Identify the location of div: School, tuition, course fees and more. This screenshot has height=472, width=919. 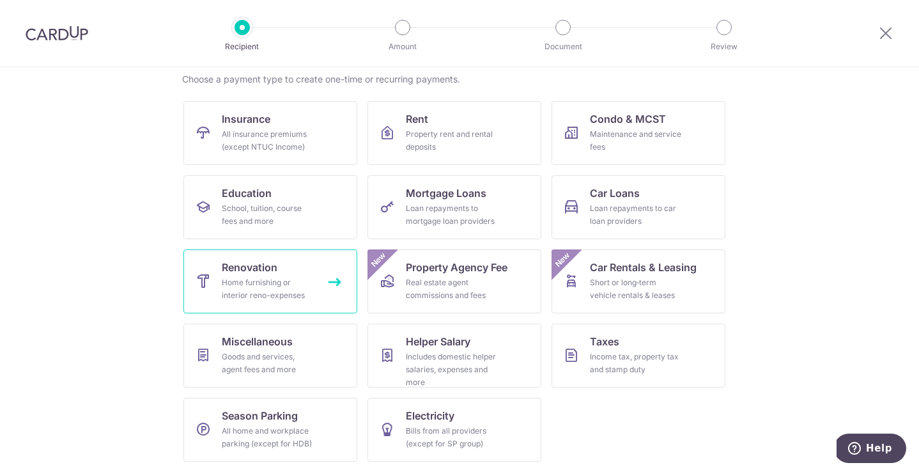
(268, 215).